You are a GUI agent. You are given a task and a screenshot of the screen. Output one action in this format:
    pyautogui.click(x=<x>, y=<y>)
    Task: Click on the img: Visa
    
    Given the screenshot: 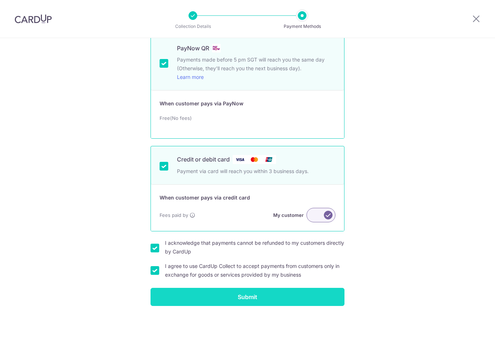 What is the action you would take?
    pyautogui.click(x=240, y=159)
    